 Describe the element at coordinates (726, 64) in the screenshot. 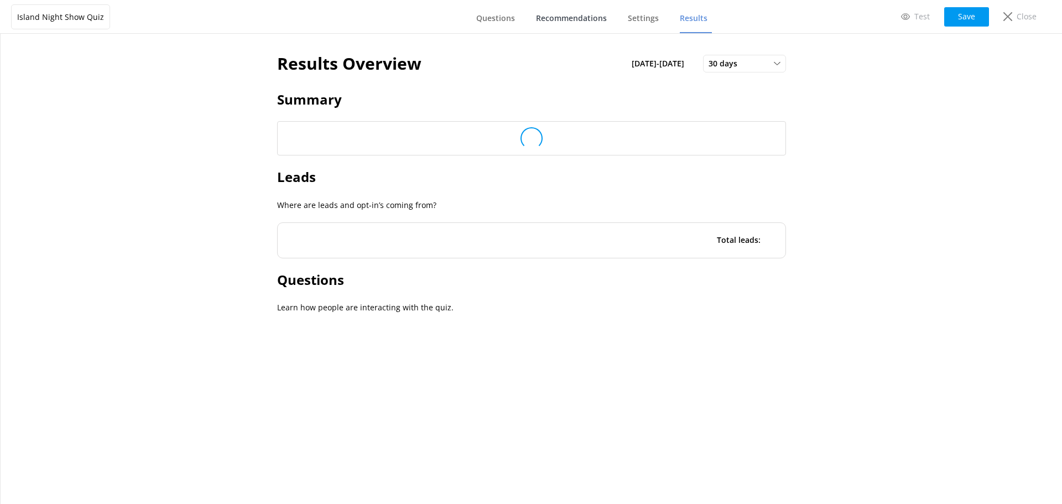

I see `span: 30 days` at that location.